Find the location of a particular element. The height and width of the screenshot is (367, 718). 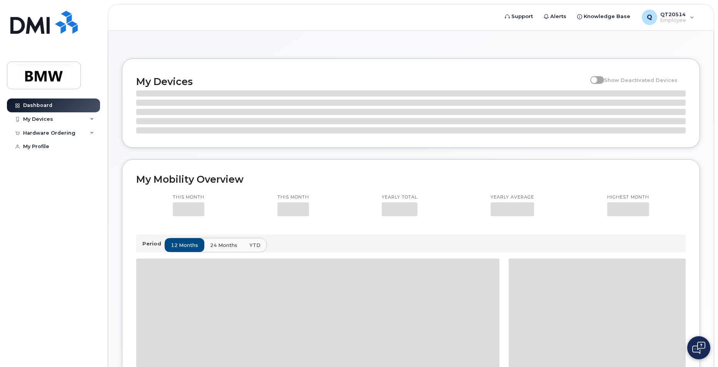

p: Highest month is located at coordinates (628, 197).